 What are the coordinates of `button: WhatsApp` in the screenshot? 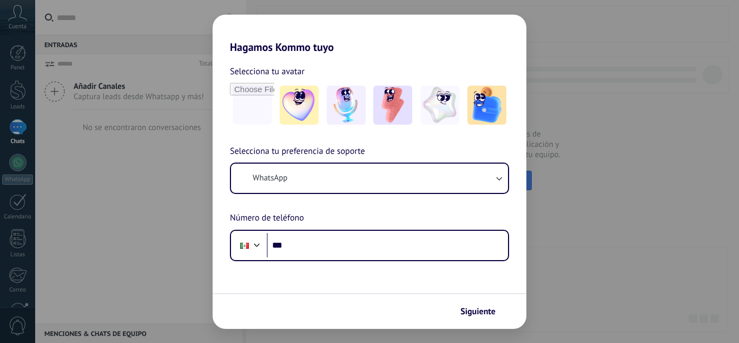 It's located at (370, 178).